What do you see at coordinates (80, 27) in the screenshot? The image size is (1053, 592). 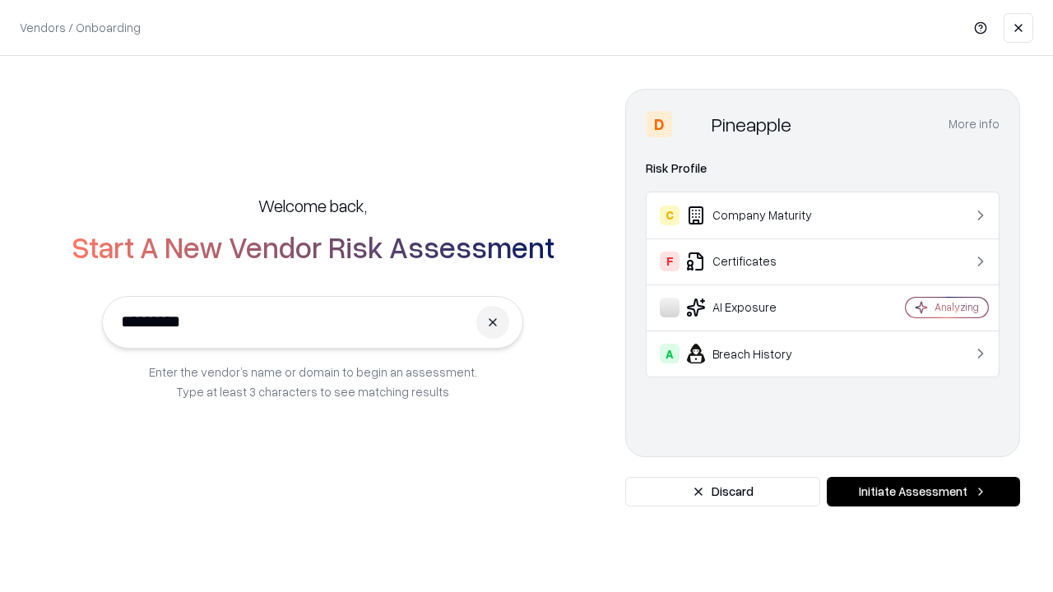 I see `p: Vendors / Onboarding` at bounding box center [80, 27].